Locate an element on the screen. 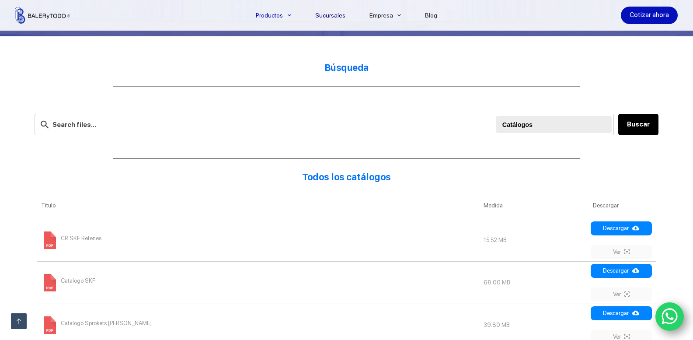  span: CR SKF Retenes is located at coordinates (81, 238).